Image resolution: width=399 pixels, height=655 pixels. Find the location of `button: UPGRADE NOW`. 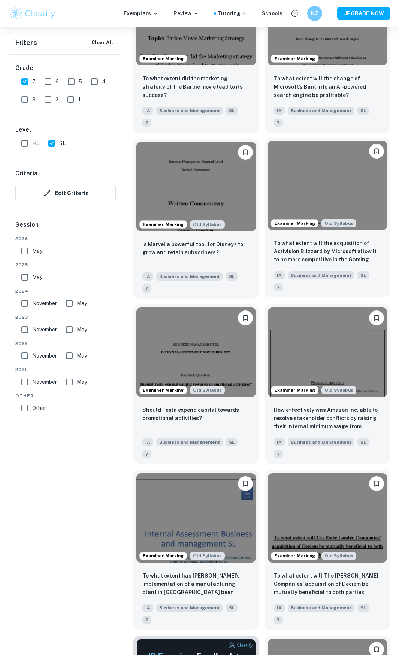

button: UPGRADE NOW is located at coordinates (363, 13).